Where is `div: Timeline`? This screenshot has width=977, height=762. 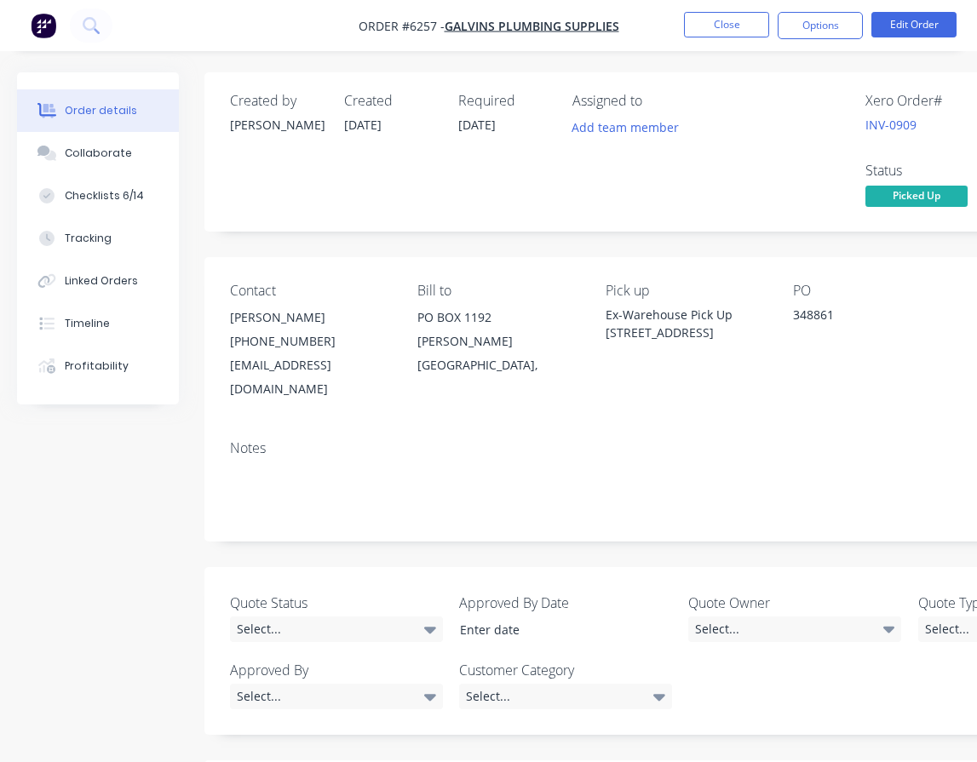
div: Timeline is located at coordinates (87, 324).